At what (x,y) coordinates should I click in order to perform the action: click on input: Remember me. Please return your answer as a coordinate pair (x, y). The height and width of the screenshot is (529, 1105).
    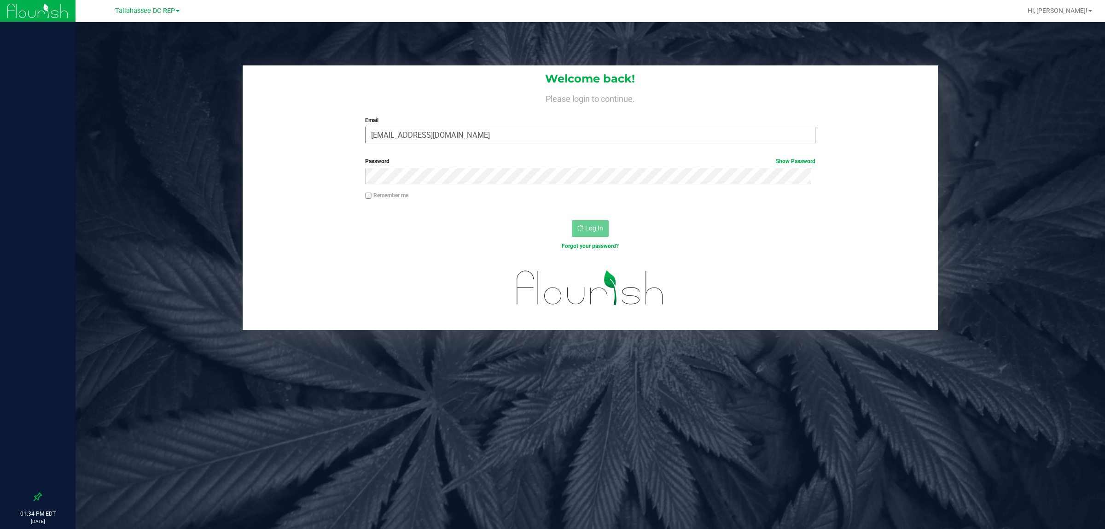
    Looking at the image, I should click on (368, 196).